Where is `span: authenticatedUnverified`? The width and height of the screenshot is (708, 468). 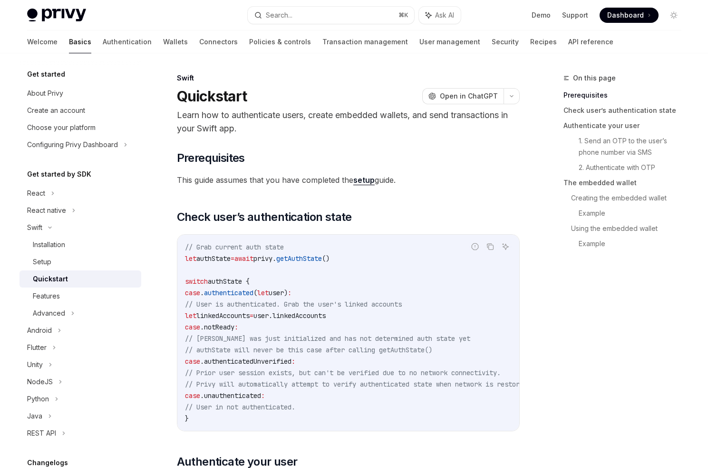
span: authenticatedUnverified is located at coordinates (248, 361).